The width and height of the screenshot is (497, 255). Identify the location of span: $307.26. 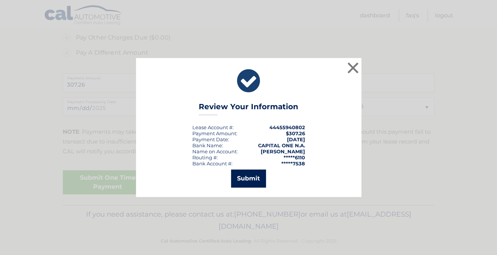
(295, 133).